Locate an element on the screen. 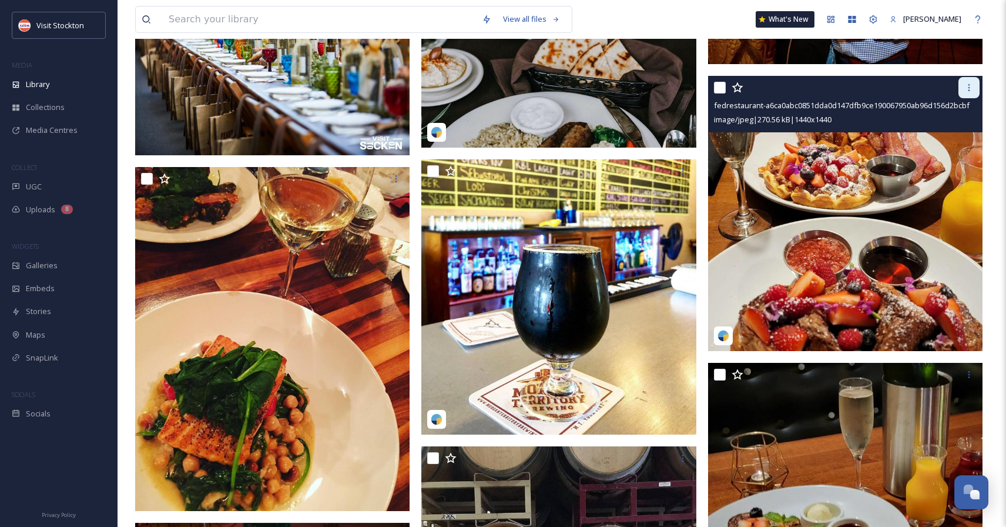  div: View all files is located at coordinates (531, 19).